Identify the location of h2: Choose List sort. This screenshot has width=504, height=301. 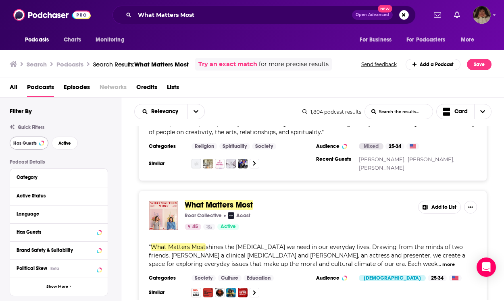
(169, 112).